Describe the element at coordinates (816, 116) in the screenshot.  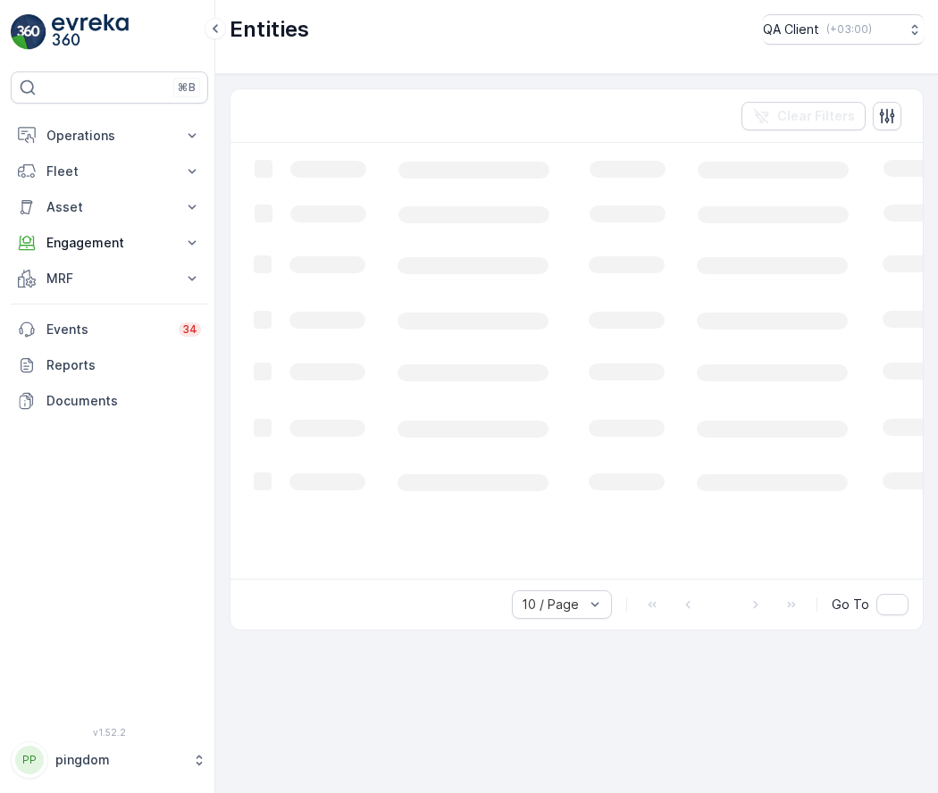
I see `p: Clear Filters` at that location.